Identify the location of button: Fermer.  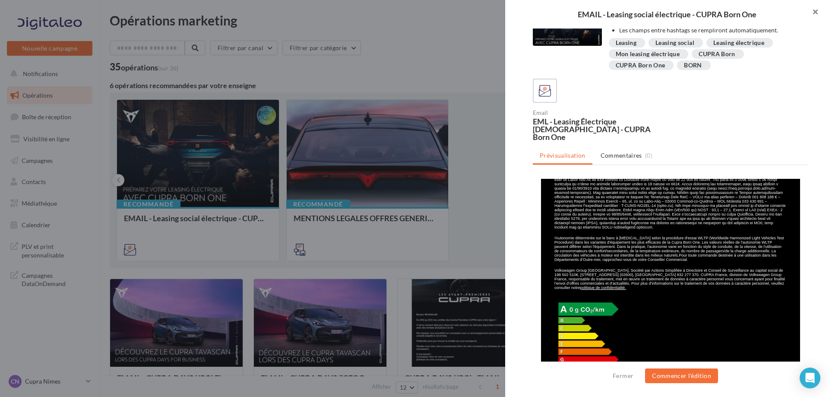
(623, 376).